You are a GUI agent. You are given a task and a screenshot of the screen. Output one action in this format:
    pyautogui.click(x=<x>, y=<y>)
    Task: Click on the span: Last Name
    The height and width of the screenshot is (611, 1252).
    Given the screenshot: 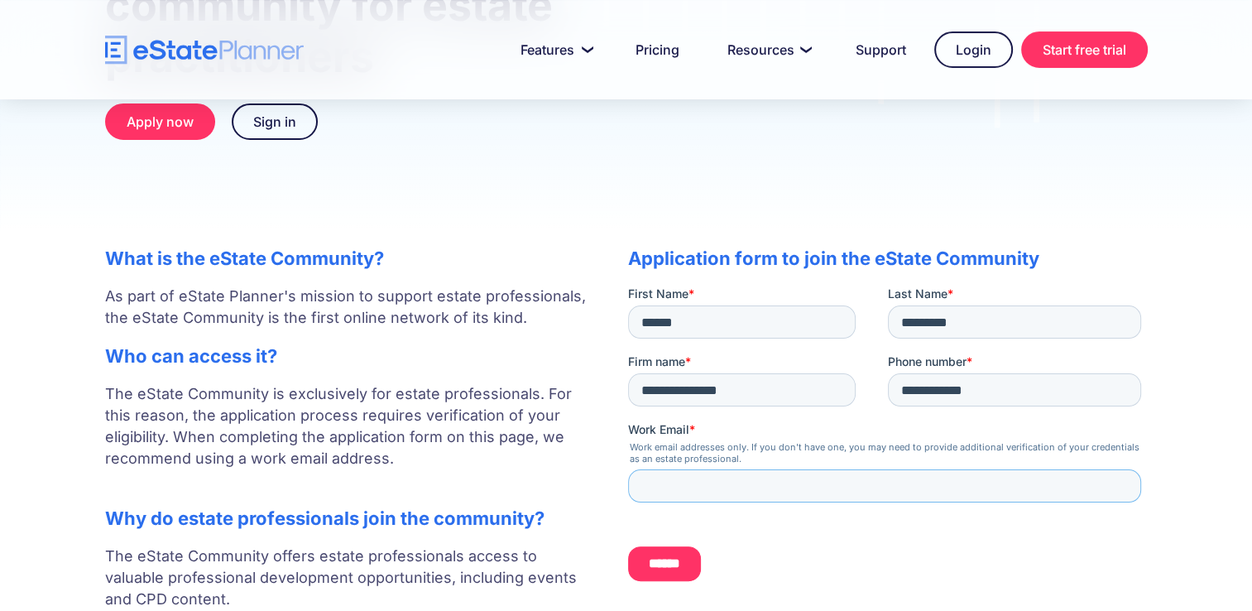 What is the action you would take?
    pyautogui.click(x=290, y=7)
    